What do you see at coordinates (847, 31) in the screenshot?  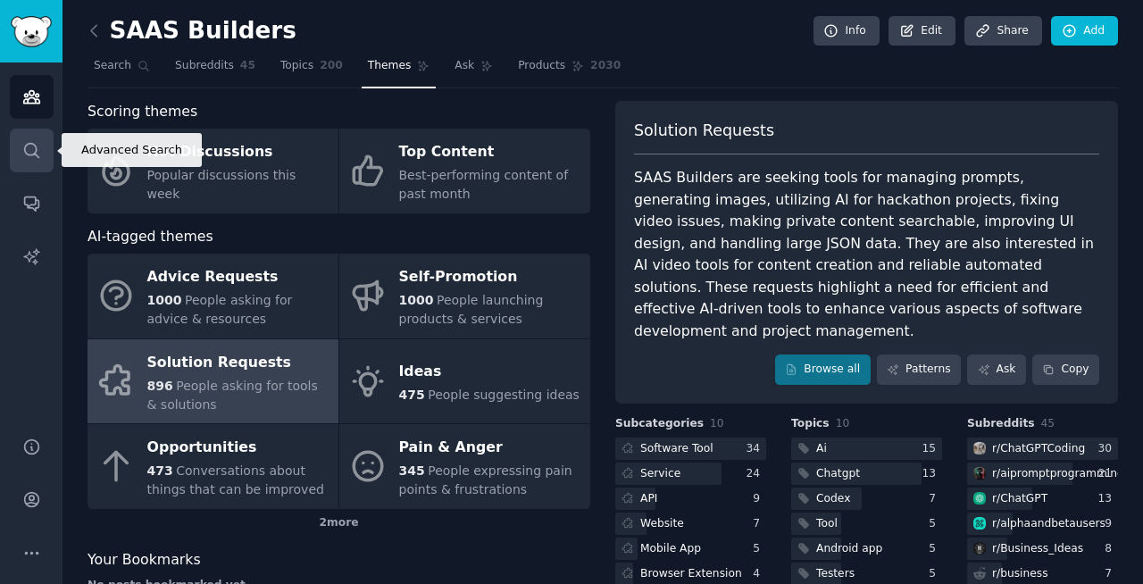 I see `a: Info` at bounding box center [847, 31].